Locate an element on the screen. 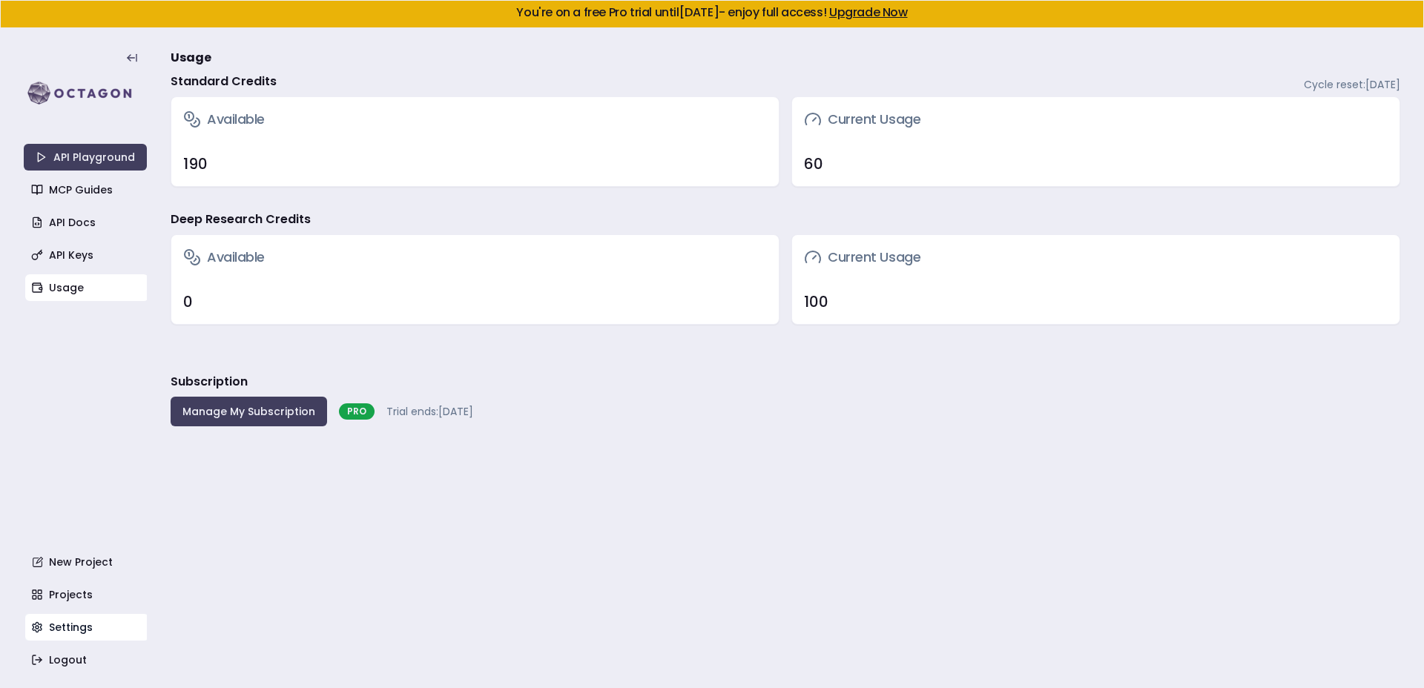 The height and width of the screenshot is (688, 1424). div: 60 is located at coordinates (1095, 164).